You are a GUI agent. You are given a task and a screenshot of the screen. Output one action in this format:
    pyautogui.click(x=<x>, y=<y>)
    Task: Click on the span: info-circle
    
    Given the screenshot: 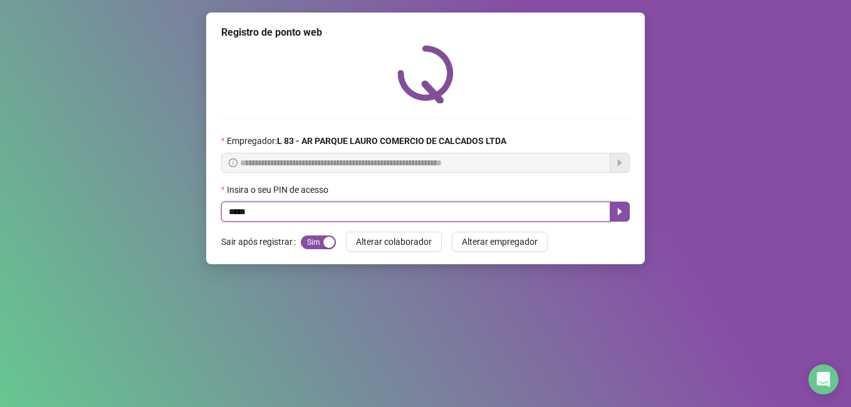 What is the action you would take?
    pyautogui.click(x=233, y=163)
    